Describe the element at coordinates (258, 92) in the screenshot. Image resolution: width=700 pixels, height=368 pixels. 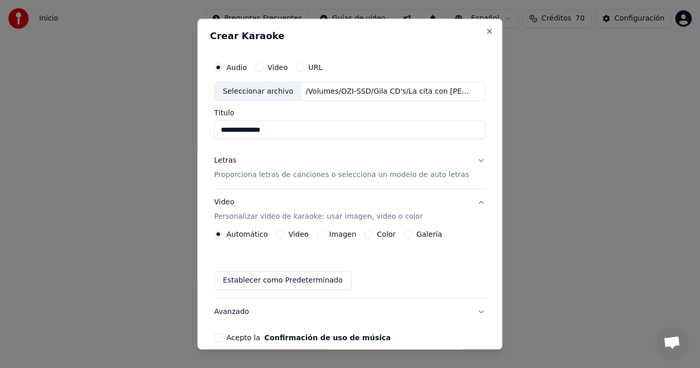
I see `div: Seleccionar archivo` at that location.